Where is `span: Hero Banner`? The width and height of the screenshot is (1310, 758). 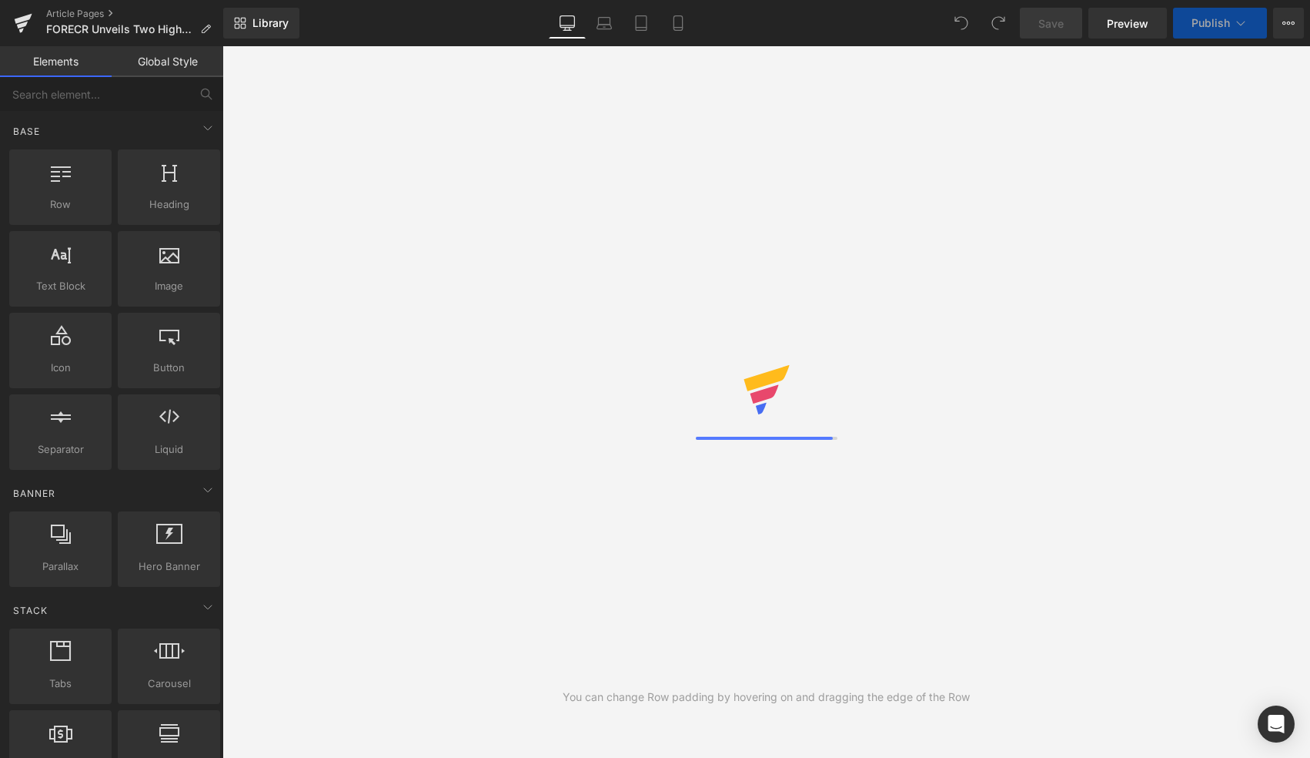
span: Hero Banner is located at coordinates (169, 566).